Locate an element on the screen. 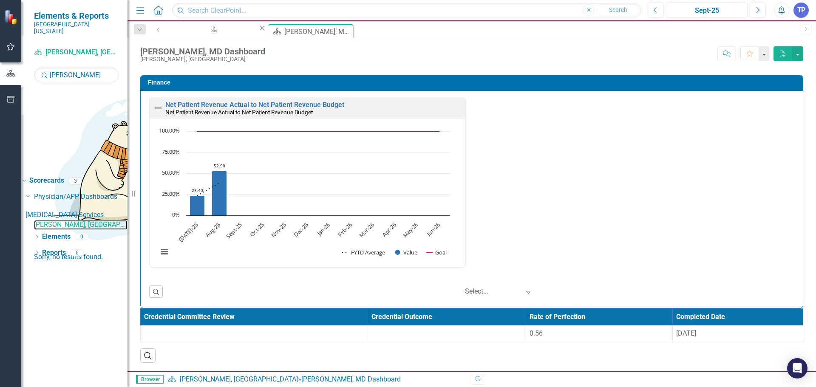 This screenshot has height=387, width=816. span: Elements & Reports is located at coordinates (77, 16).